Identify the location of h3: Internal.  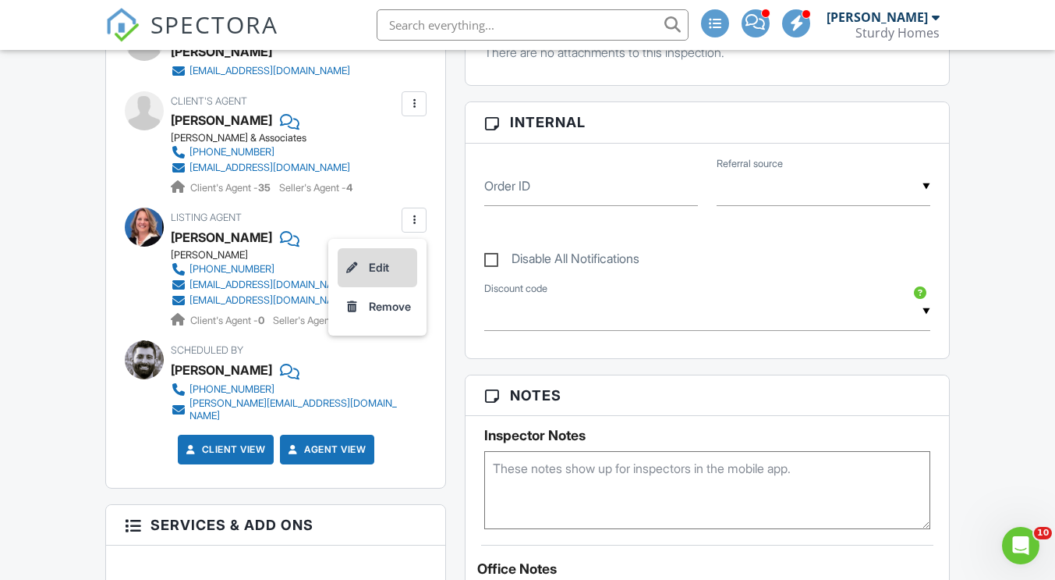
(707, 122).